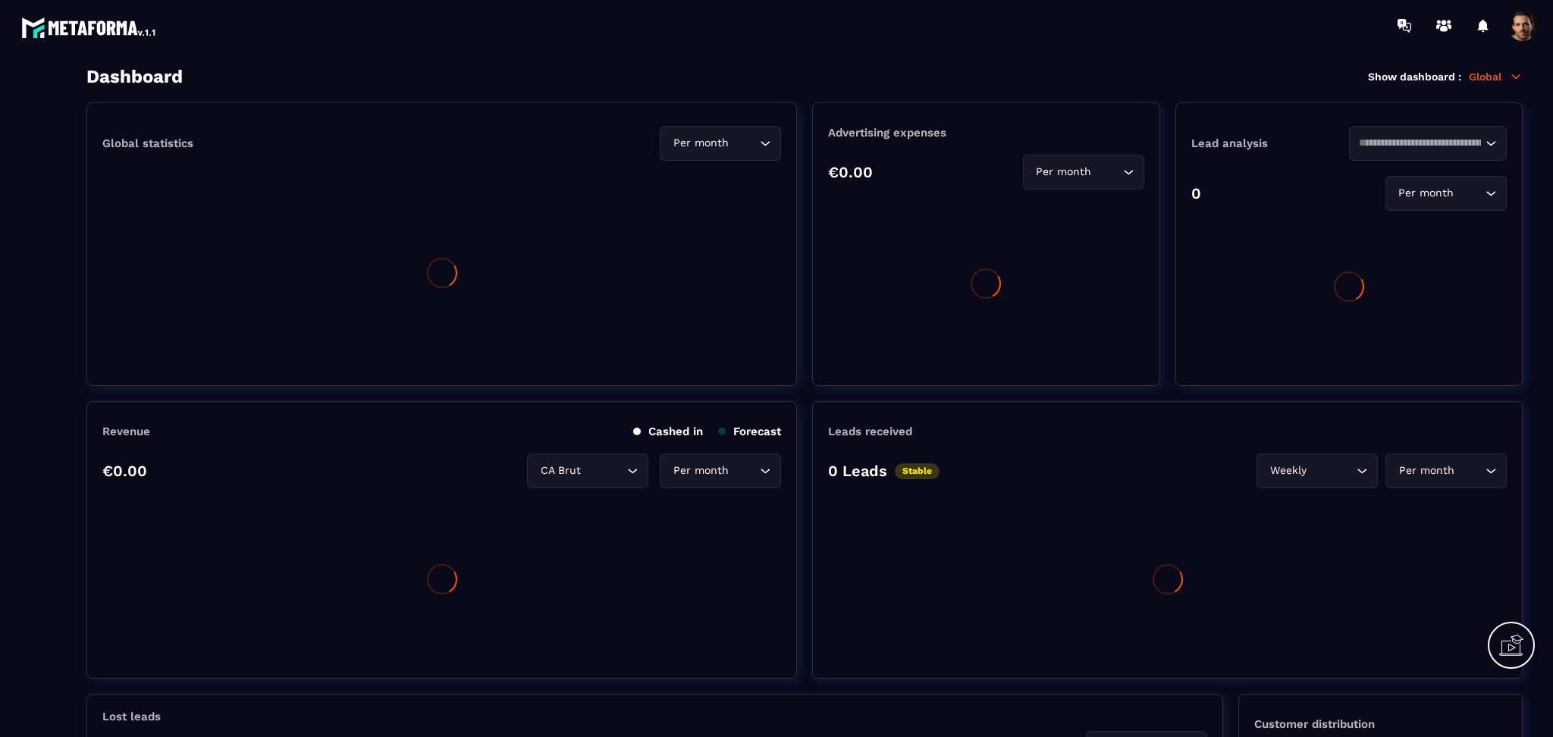 The height and width of the screenshot is (737, 1553). I want to click on p: Advertising expenses, so click(986, 133).